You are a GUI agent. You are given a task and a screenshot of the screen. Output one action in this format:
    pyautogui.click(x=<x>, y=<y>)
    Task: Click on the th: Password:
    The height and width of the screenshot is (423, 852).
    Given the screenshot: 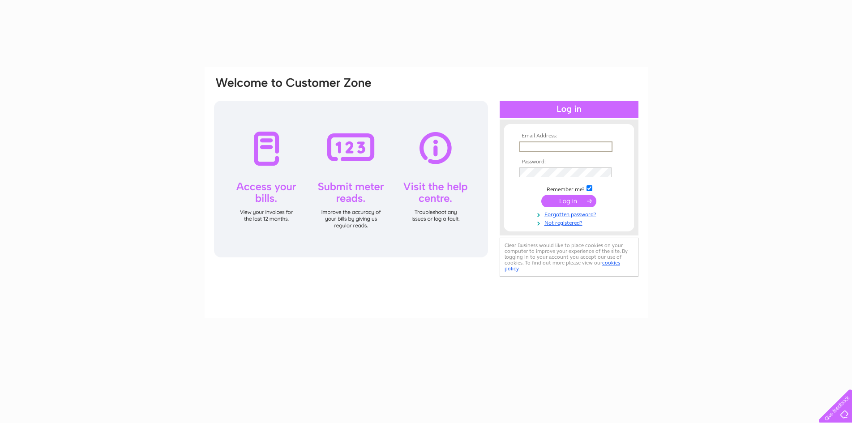 What is the action you would take?
    pyautogui.click(x=569, y=162)
    